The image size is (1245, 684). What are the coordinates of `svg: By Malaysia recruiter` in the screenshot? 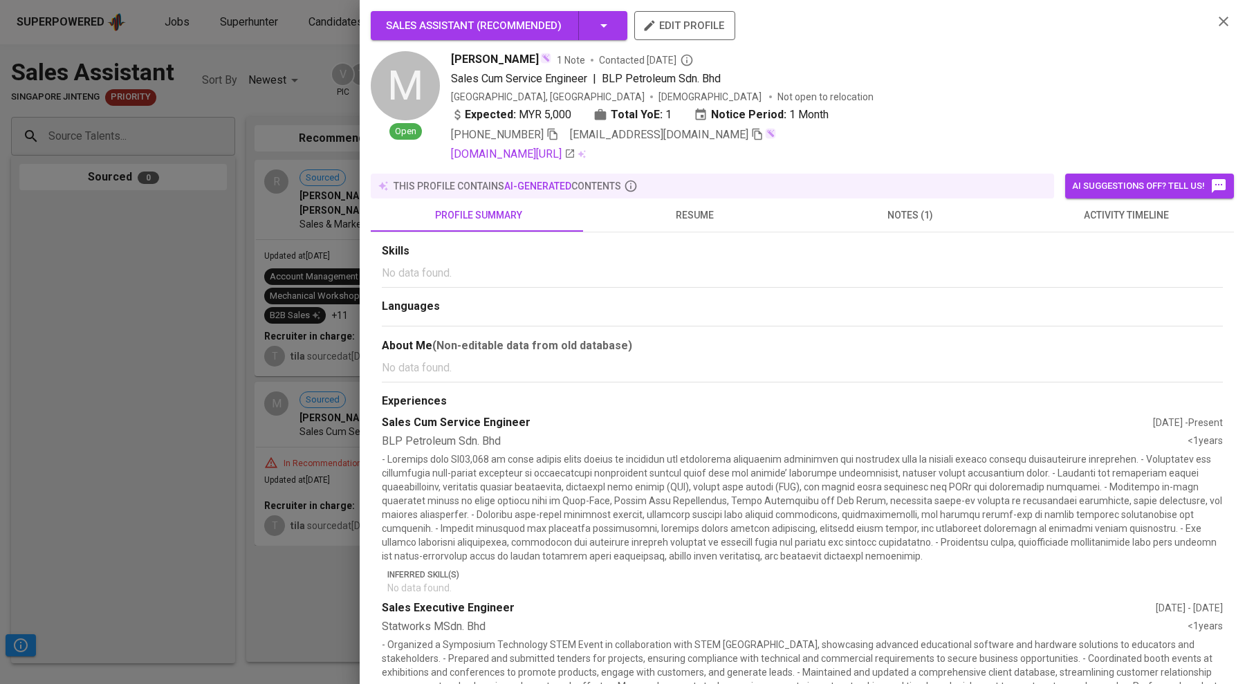 It's located at (687, 60).